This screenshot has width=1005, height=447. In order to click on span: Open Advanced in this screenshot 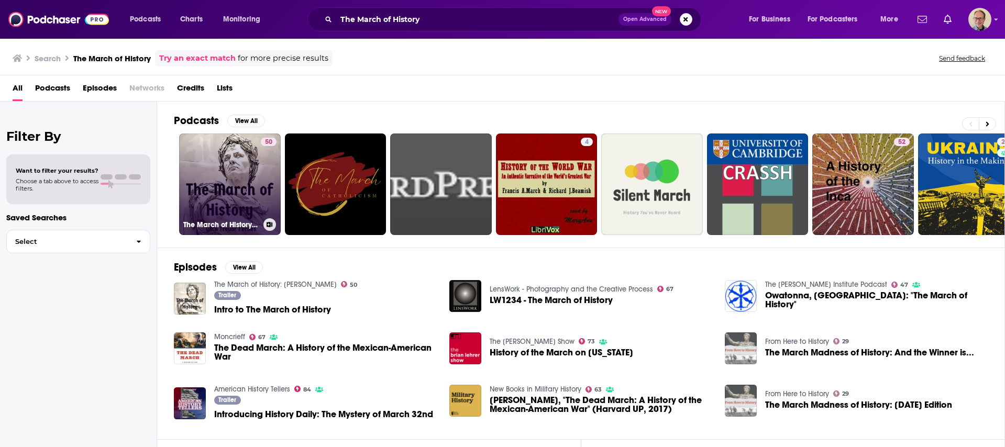, I will do `click(645, 19)`.